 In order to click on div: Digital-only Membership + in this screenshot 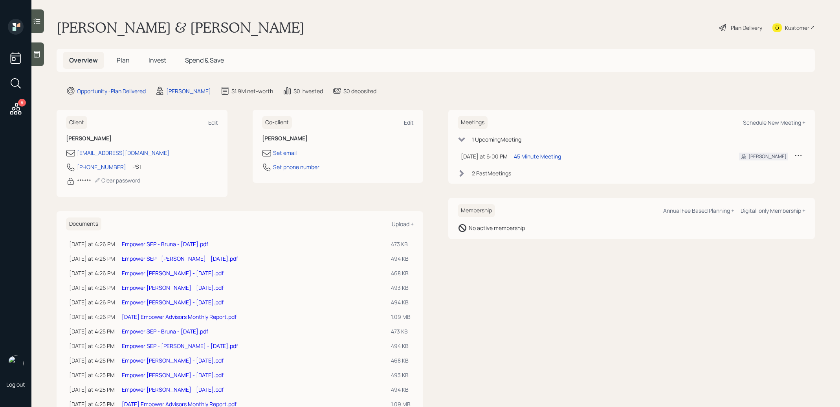, I will do `click(773, 210)`.